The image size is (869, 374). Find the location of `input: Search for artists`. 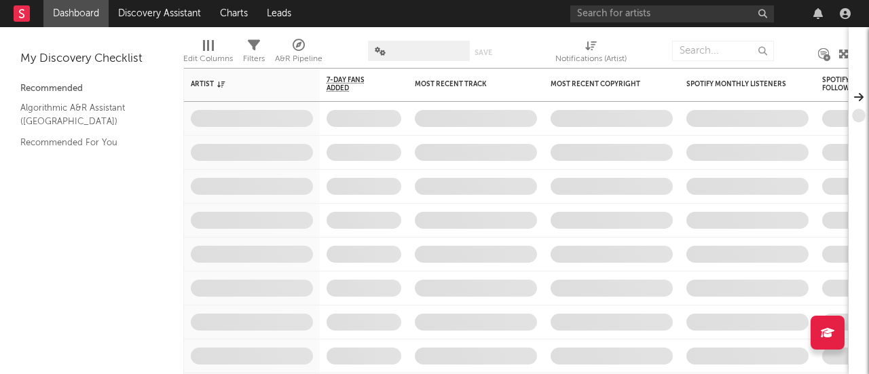

input: Search for artists is located at coordinates (672, 14).